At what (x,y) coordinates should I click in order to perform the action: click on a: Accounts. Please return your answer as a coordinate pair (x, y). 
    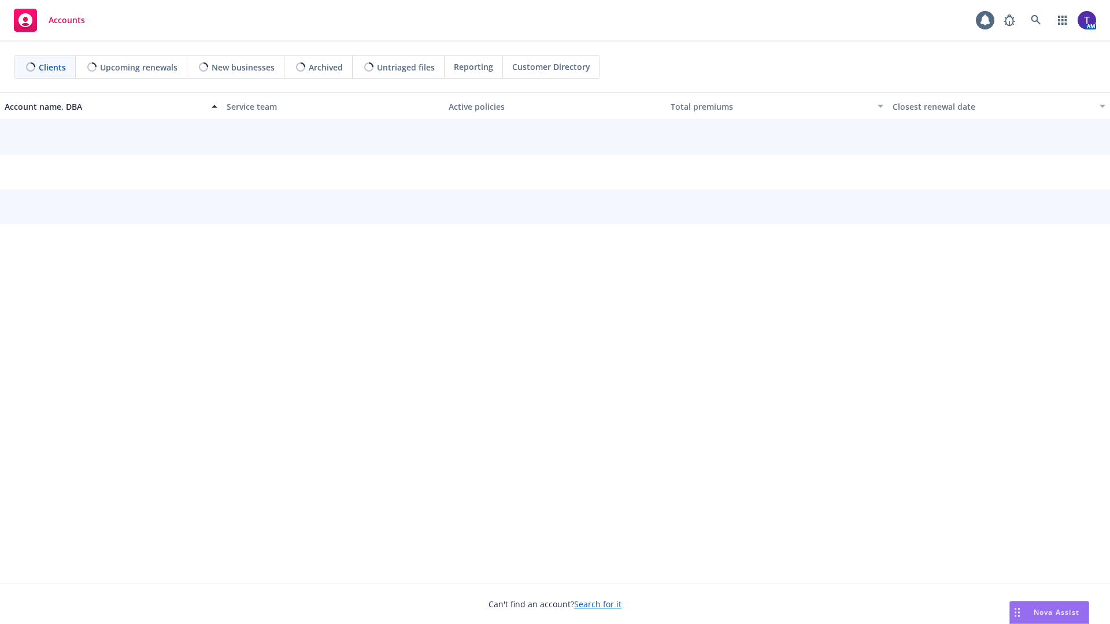
    Looking at the image, I should click on (49, 20).